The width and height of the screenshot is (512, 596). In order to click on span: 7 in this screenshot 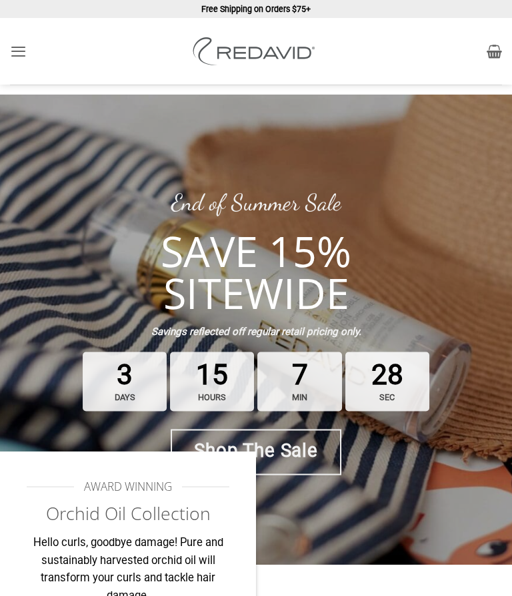, I will do `click(299, 381)`.